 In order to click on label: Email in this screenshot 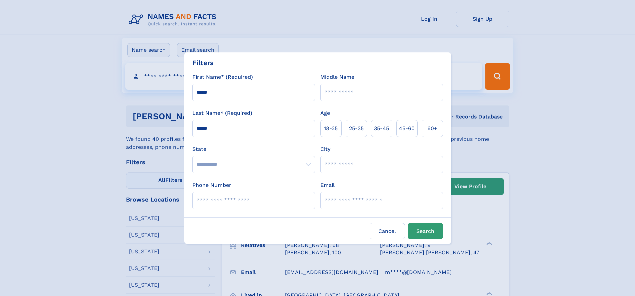, I will do `click(327, 185)`.